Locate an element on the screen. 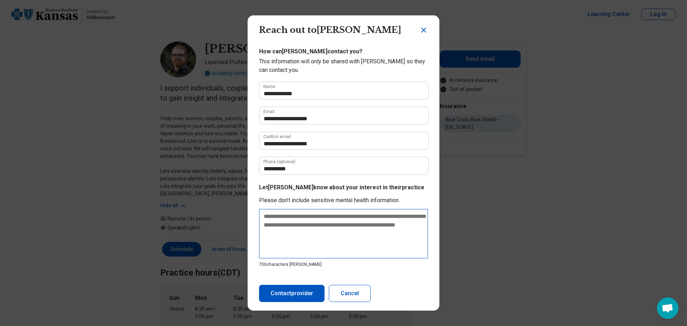  button: Close dialog is located at coordinates (424, 30).